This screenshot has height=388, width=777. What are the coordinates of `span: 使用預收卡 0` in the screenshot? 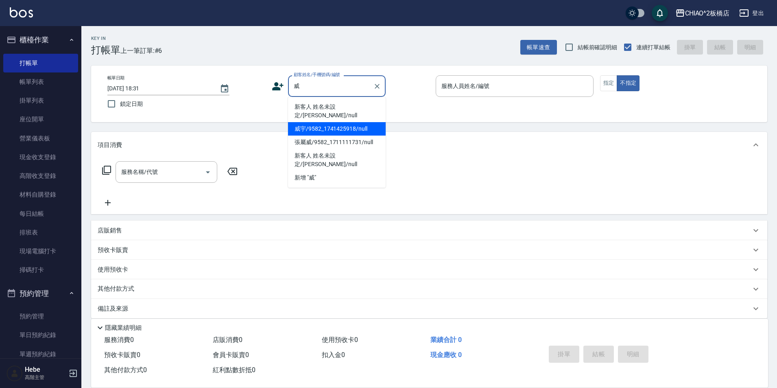 It's located at (340, 339).